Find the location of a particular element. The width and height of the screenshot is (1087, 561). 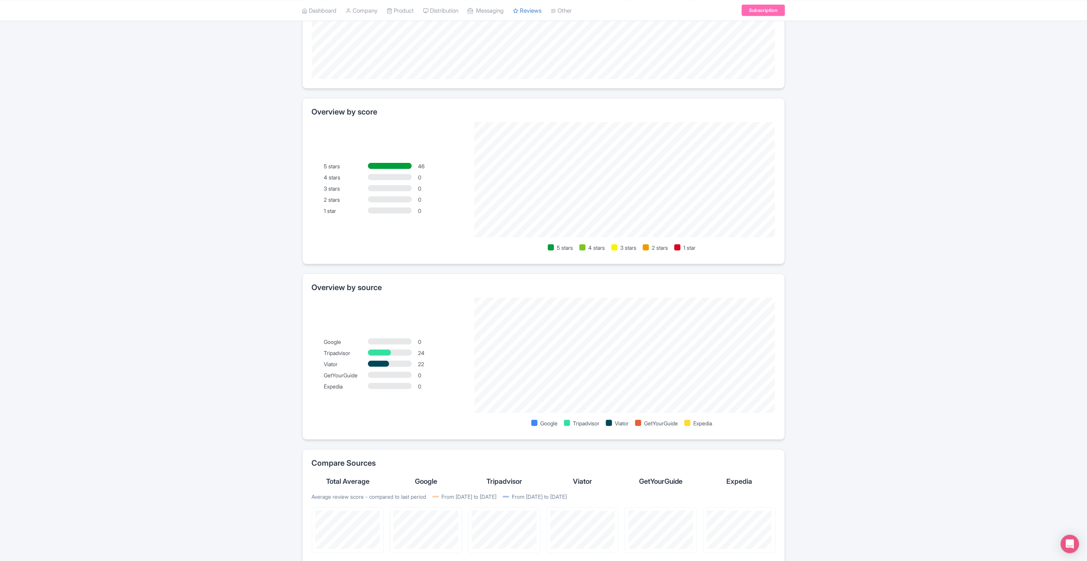

h2: Compare Sources is located at coordinates (544, 463).